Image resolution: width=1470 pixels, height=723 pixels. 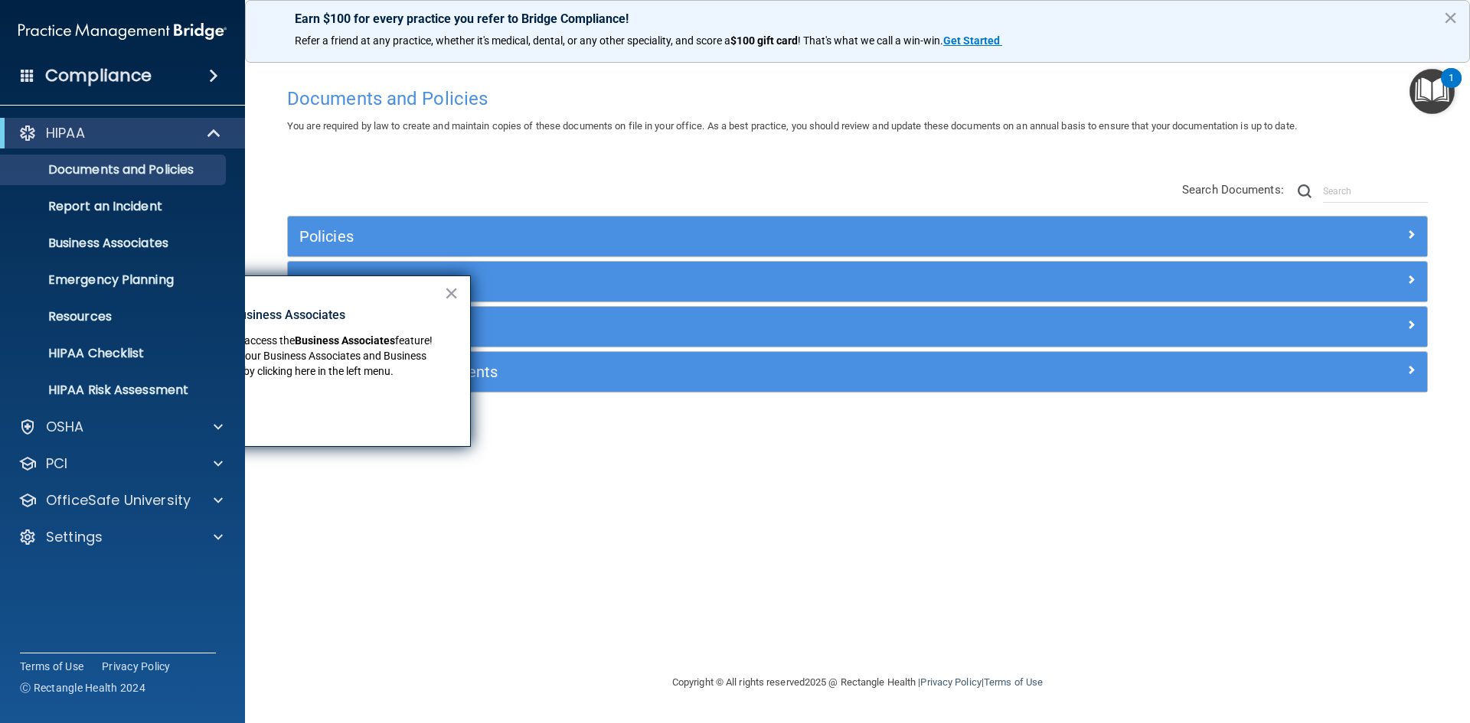 What do you see at coordinates (114, 280) in the screenshot?
I see `p: Emergency Planning` at bounding box center [114, 280].